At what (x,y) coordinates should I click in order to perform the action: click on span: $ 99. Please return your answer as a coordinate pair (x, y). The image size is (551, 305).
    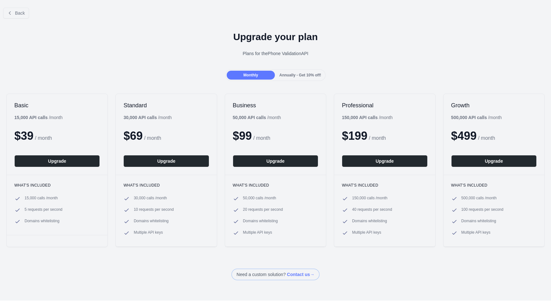
    Looking at the image, I should click on (242, 136).